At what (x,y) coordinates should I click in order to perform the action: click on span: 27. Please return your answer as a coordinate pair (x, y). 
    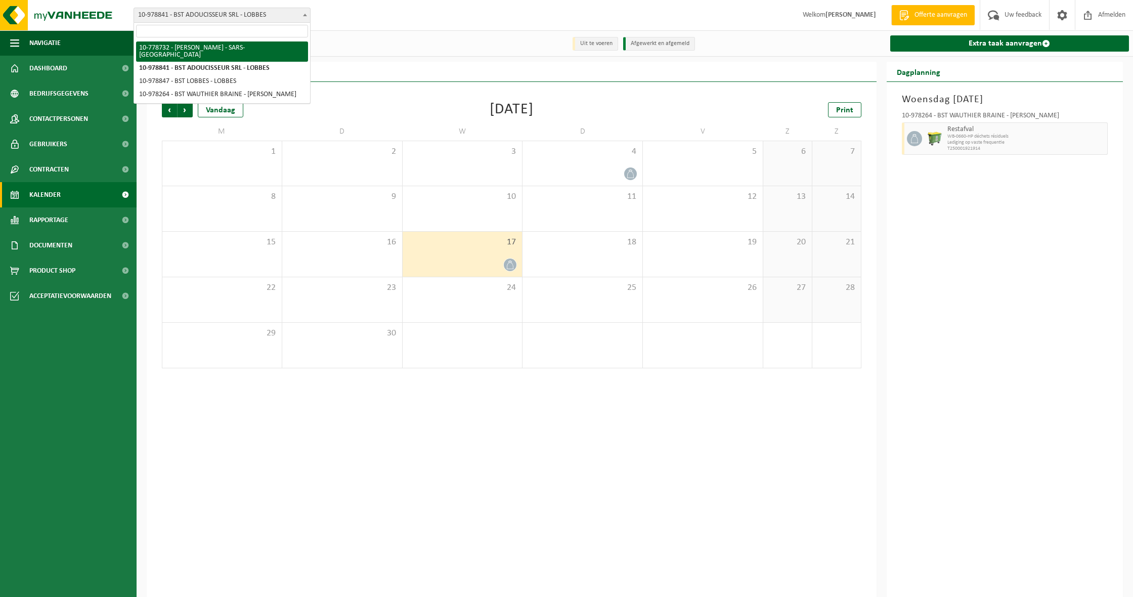
    Looking at the image, I should click on (788, 288).